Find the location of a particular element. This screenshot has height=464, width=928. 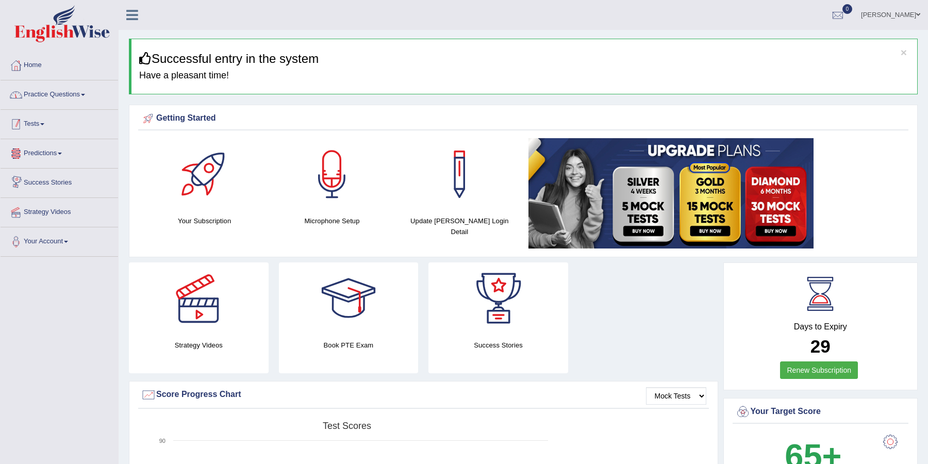

a: Renew Subscription is located at coordinates (819, 370).